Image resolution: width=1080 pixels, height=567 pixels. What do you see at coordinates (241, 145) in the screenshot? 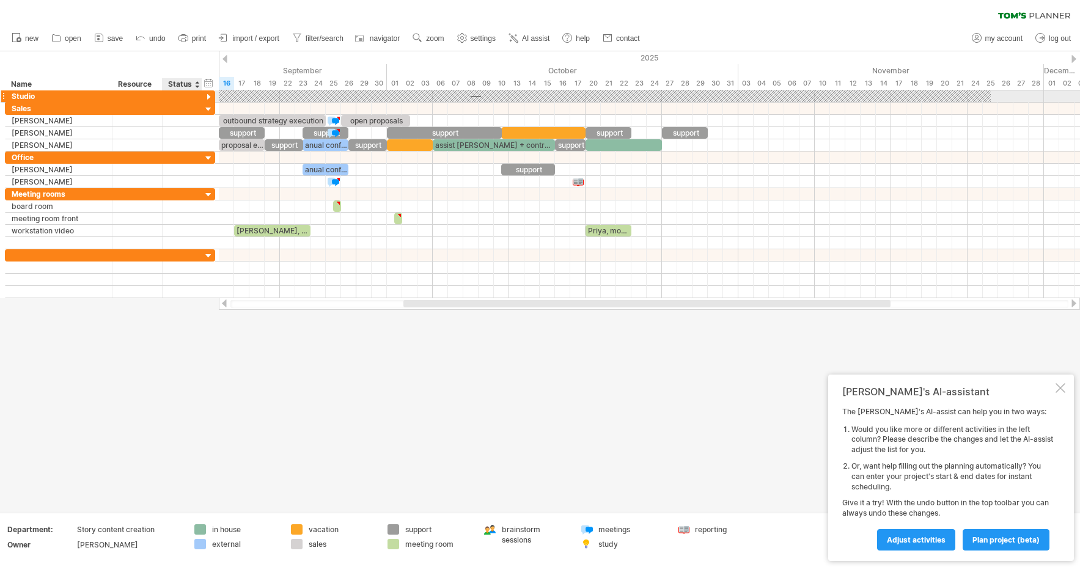
I see `div: proposal explainer video's` at bounding box center [241, 145].